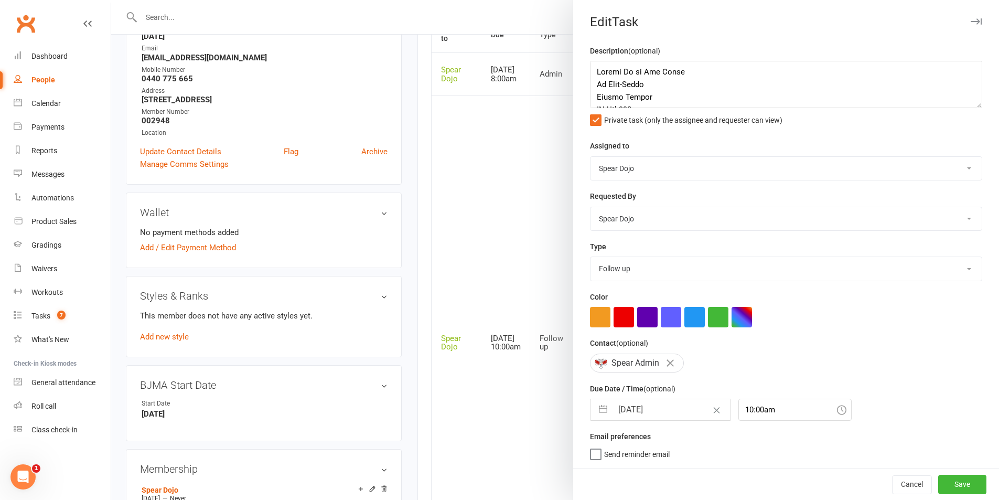 The image size is (999, 500). What do you see at coordinates (47, 292) in the screenshot?
I see `div: Workouts` at bounding box center [47, 292].